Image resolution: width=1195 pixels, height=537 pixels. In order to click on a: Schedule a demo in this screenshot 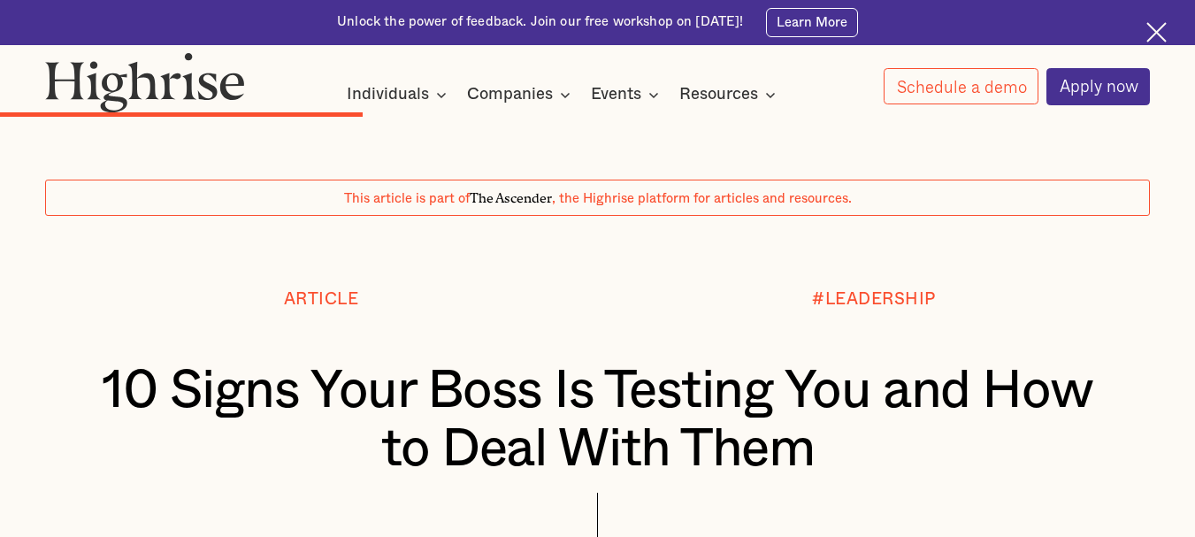, I will do `click(961, 86)`.